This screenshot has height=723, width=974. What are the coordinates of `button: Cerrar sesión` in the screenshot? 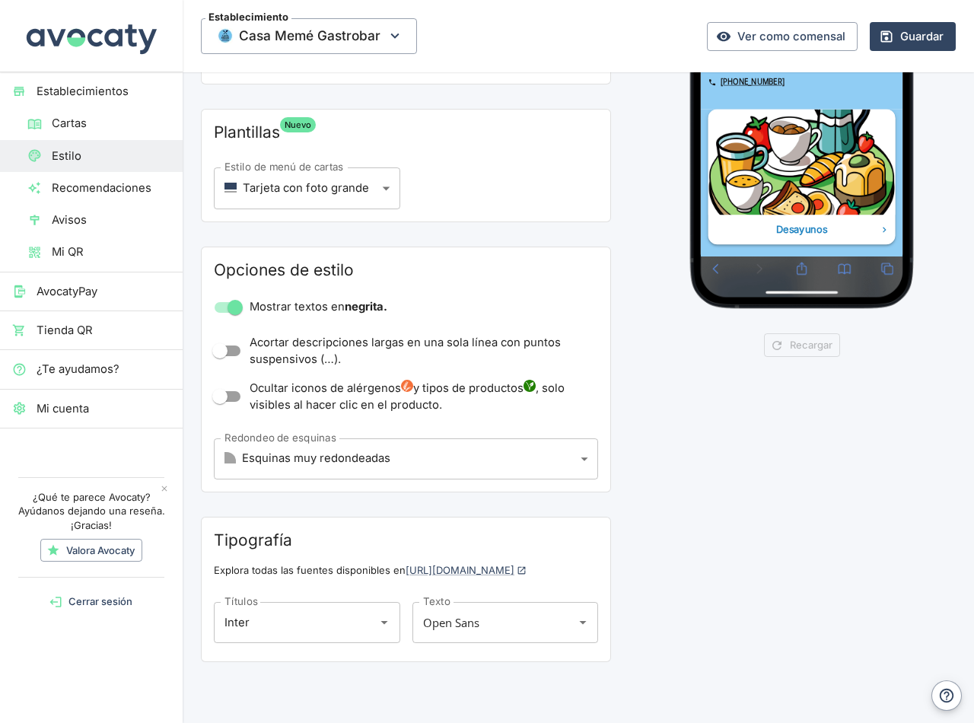 It's located at (91, 601).